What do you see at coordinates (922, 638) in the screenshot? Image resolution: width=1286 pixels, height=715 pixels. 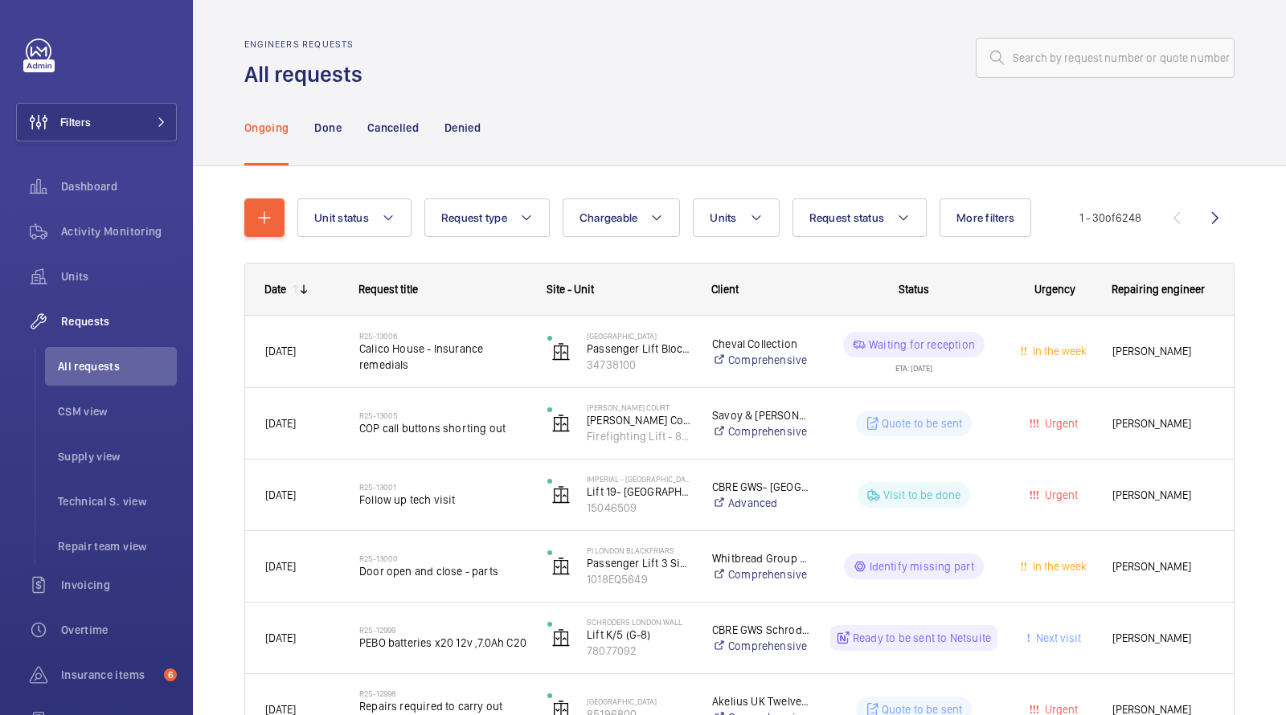 I see `p: Ready to be sent to Netsuite` at bounding box center [922, 638].